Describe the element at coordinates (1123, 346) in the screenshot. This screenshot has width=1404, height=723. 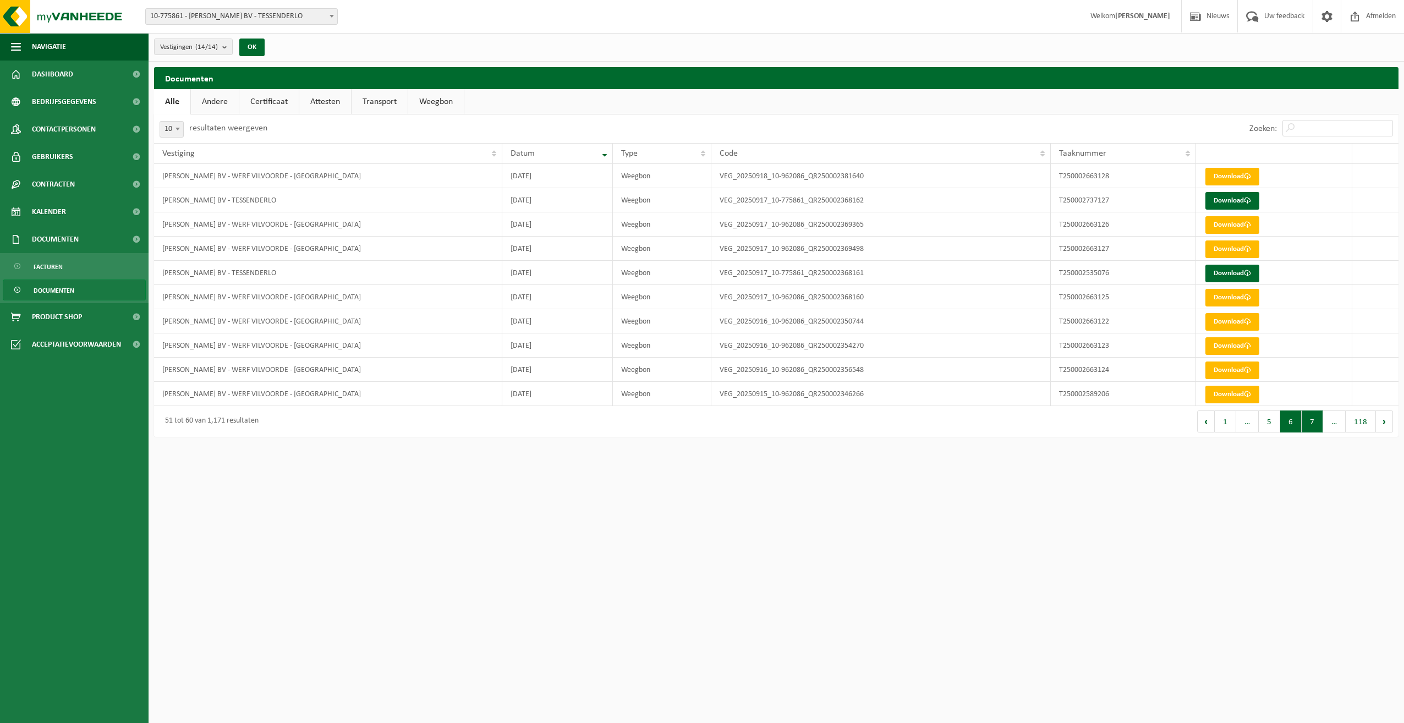
I see `td: T250002663123` at that location.